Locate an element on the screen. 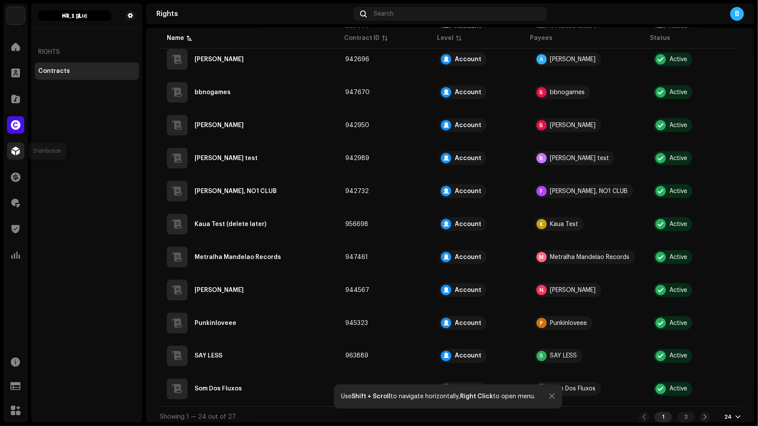 The height and width of the screenshot is (426, 758). div: A is located at coordinates (541, 59).